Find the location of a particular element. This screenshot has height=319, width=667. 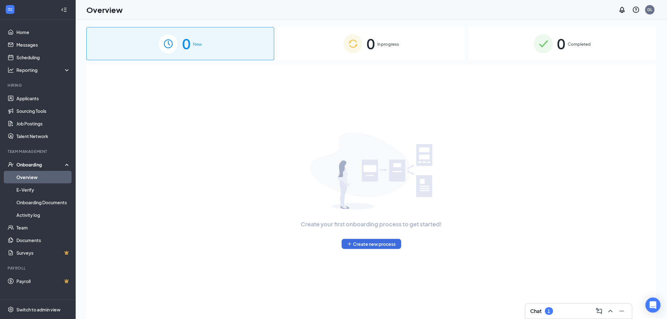

svg: ComposeMessage is located at coordinates (599, 311).